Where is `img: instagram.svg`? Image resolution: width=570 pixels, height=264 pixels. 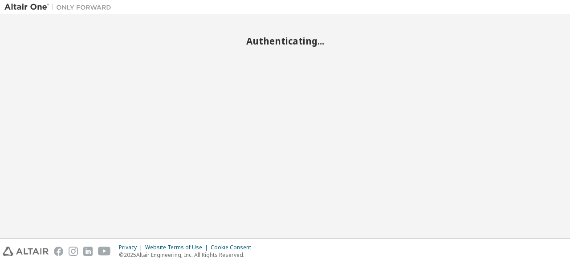 img: instagram.svg is located at coordinates (73, 251).